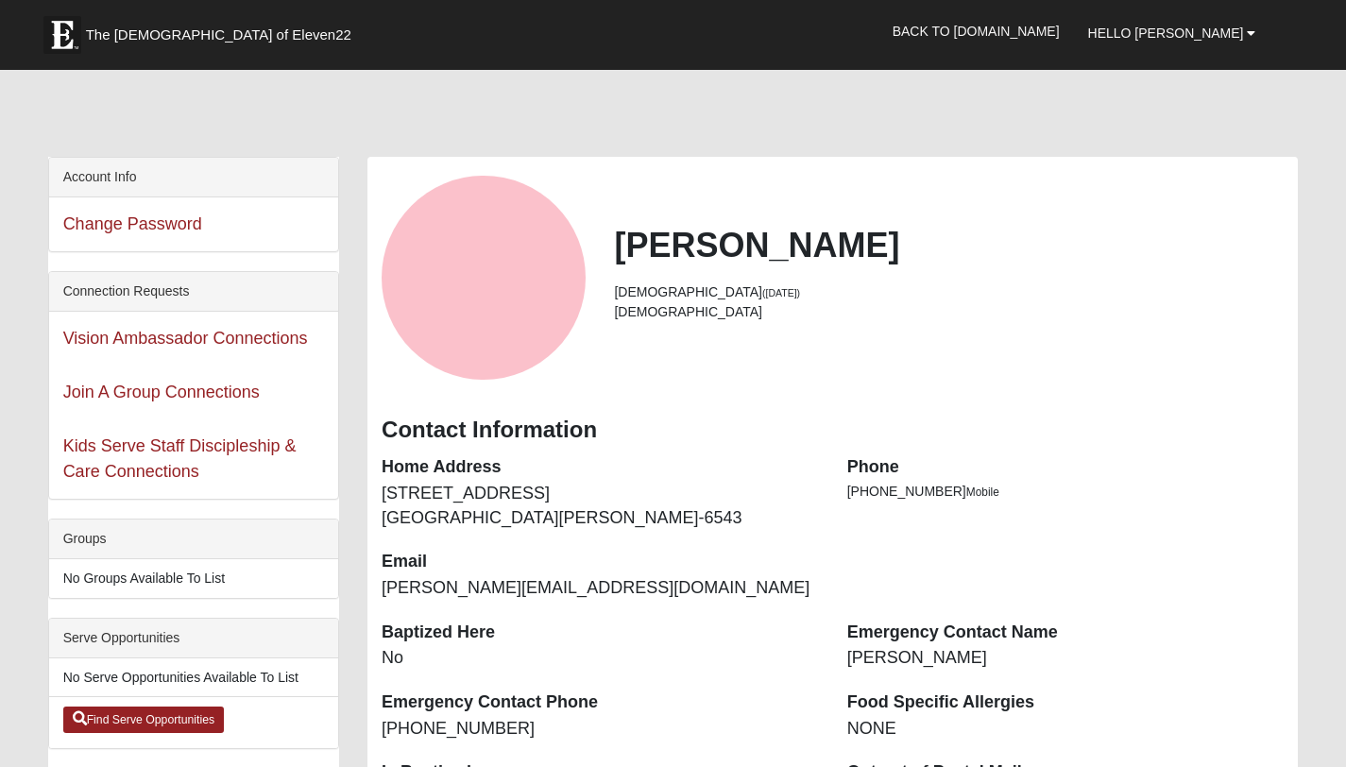  What do you see at coordinates (1065, 633) in the screenshot?
I see `dt: Emergency Contact Name` at bounding box center [1065, 633].